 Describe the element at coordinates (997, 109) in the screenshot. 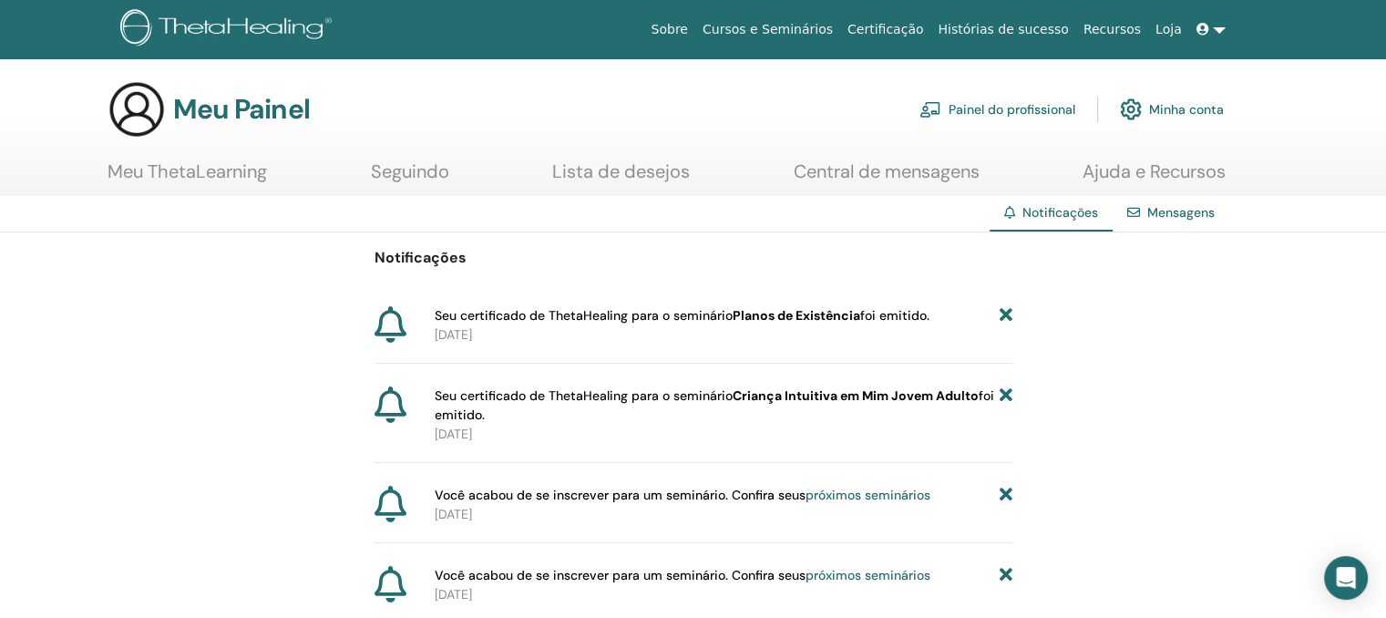

I see `a: Painel do profissional` at that location.